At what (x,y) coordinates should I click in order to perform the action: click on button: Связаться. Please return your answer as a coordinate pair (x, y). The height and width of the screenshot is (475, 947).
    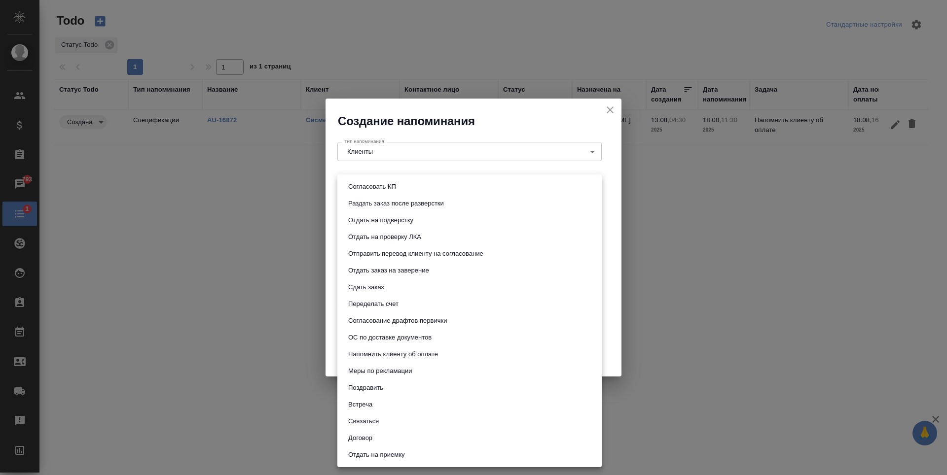
    Looking at the image, I should click on (363, 422).